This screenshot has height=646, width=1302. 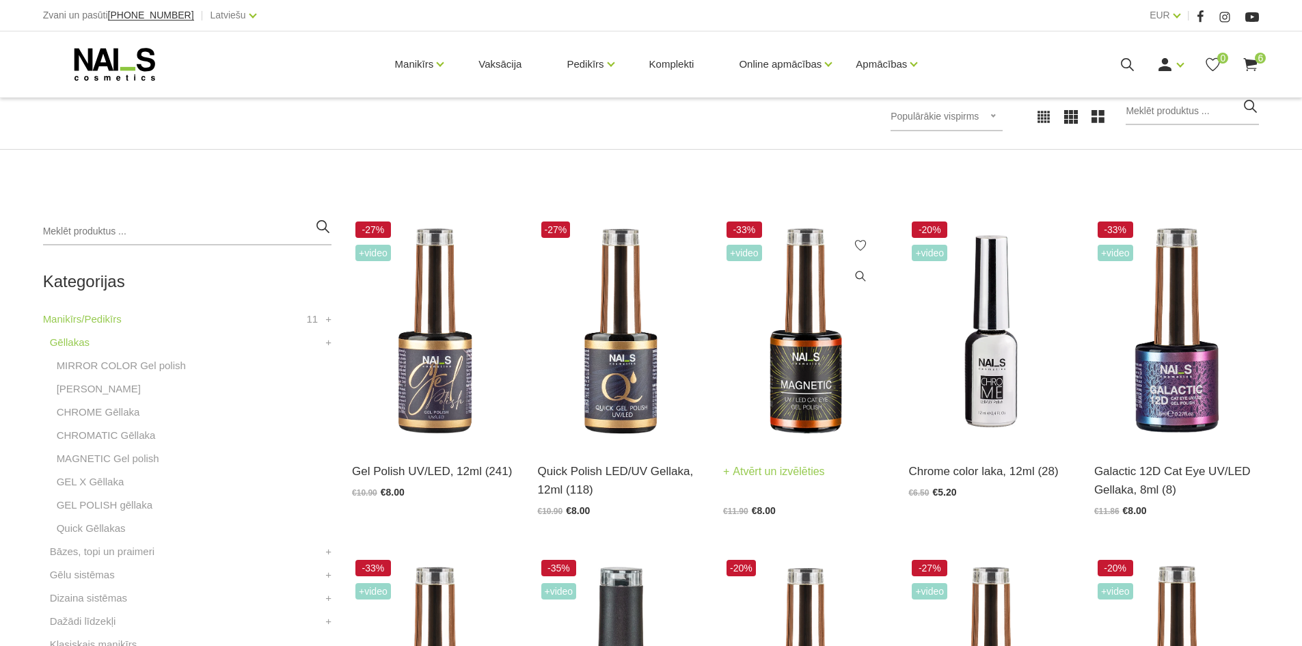 What do you see at coordinates (991, 332) in the screenshot?
I see `img: Paredzēta hromēta jeb spoguļspīduma efekta veidošanai uz pilnas naga plātnes vai atsevišķiem diza...` at bounding box center [991, 332].